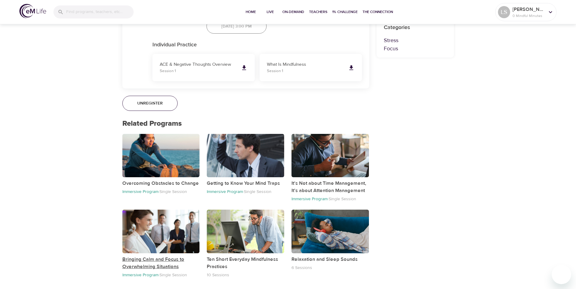 The image size is (576, 289). I want to click on p: Focus, so click(415, 49).